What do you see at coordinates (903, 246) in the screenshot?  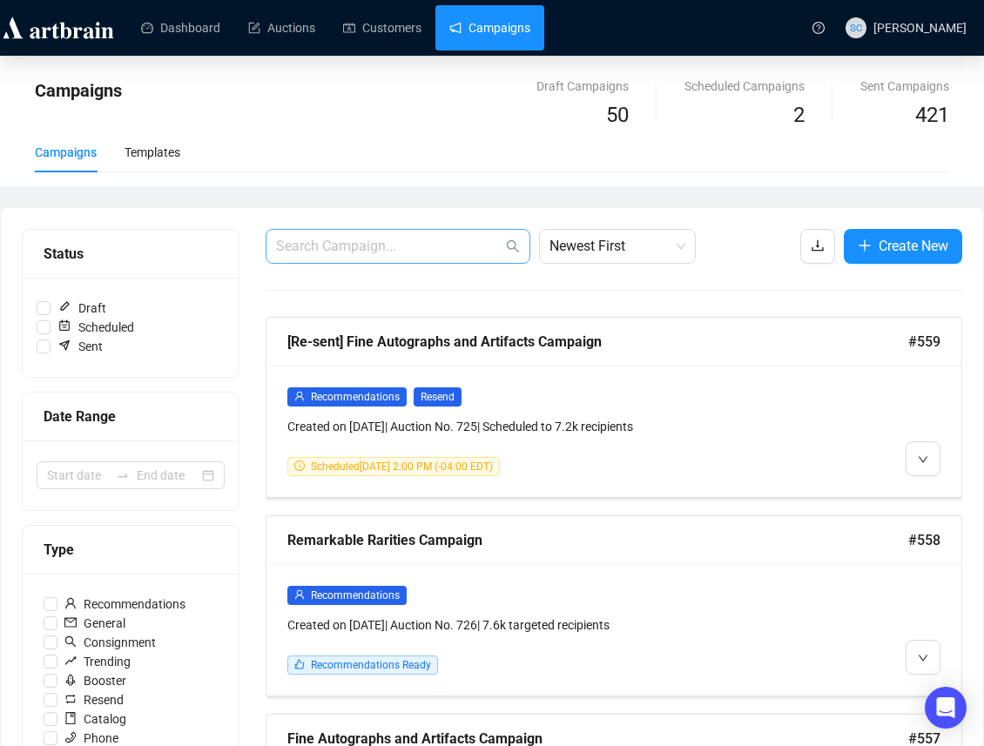 I see `button: Create New` at bounding box center [903, 246].